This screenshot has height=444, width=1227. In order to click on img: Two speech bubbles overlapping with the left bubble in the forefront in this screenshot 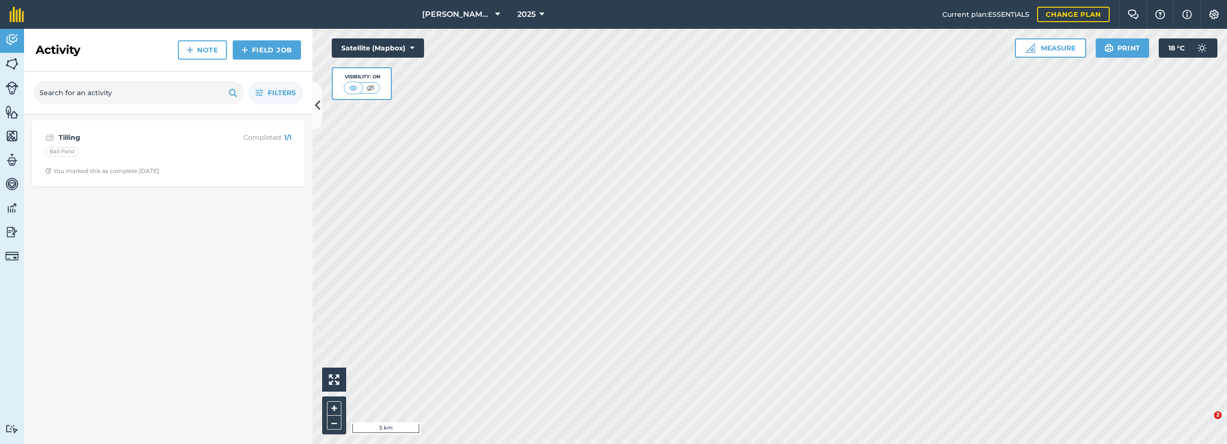, I will do `click(1134, 14)`.